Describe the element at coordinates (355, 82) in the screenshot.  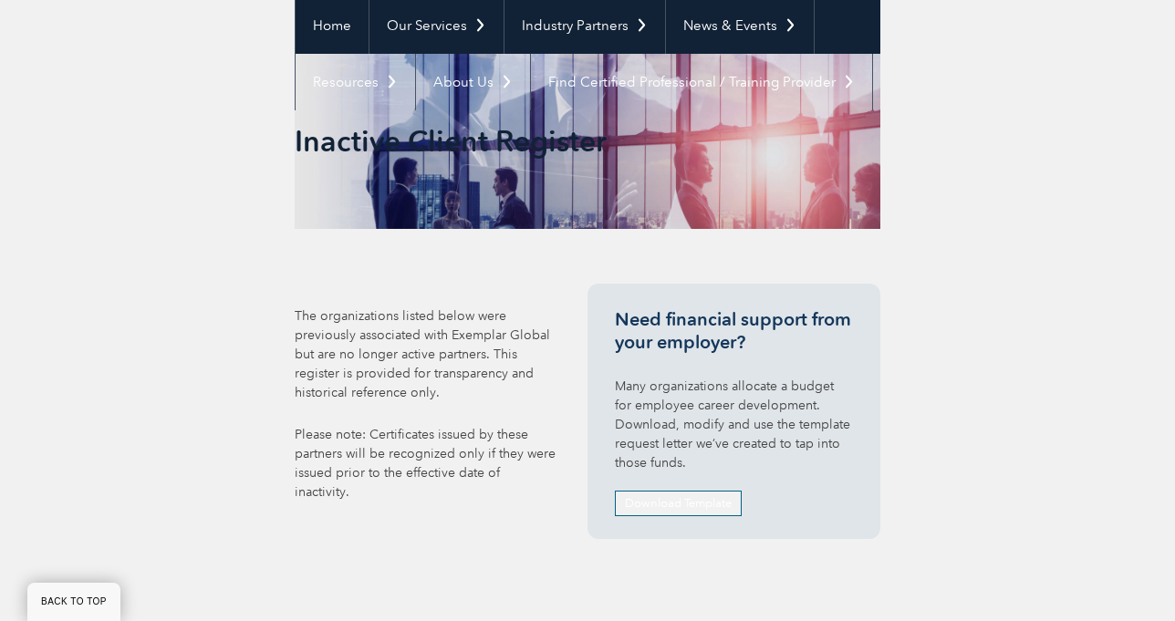
I see `a: Resources` at that location.